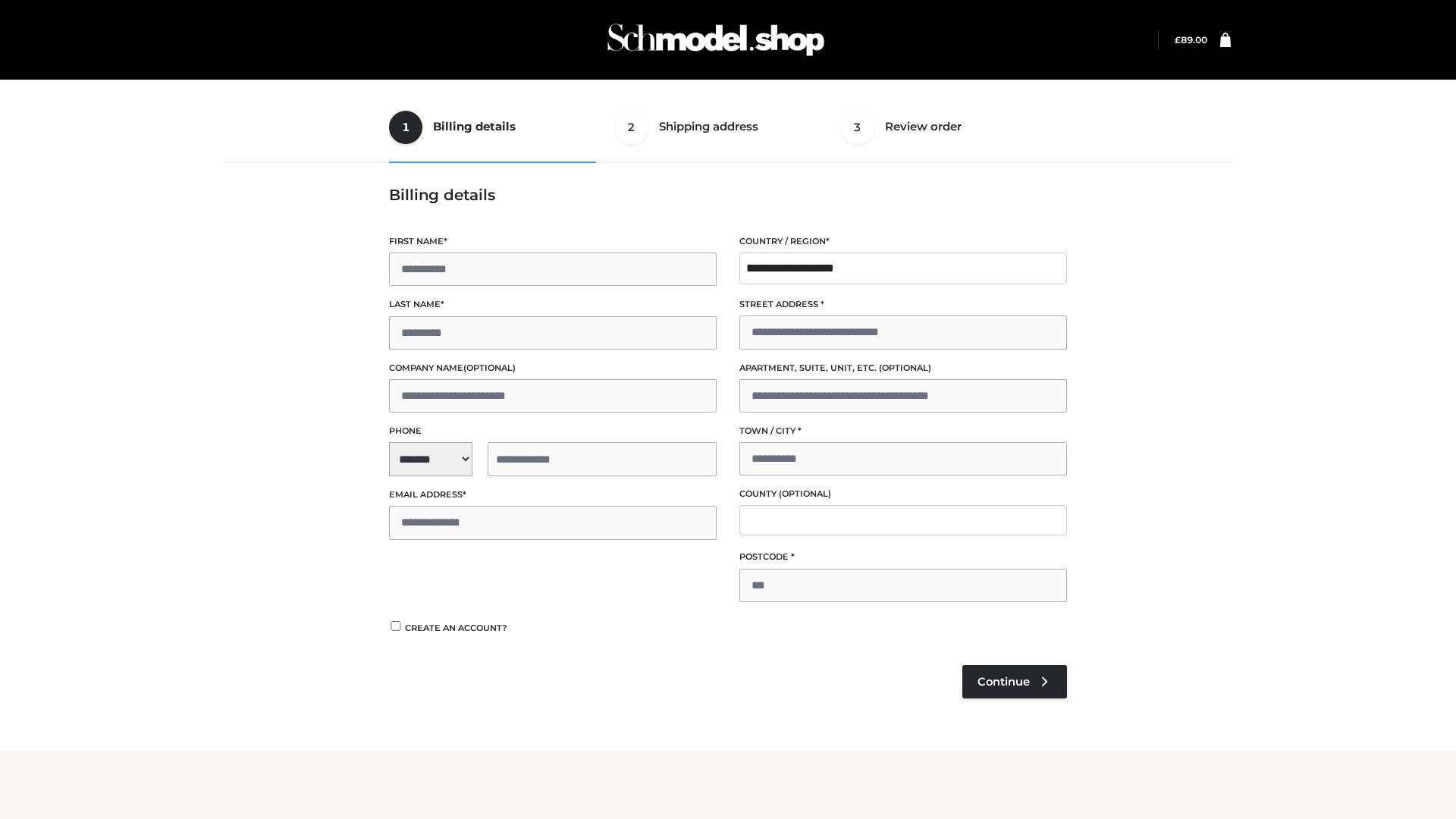  Describe the element at coordinates (903, 494) in the screenshot. I see `label: County` at that location.